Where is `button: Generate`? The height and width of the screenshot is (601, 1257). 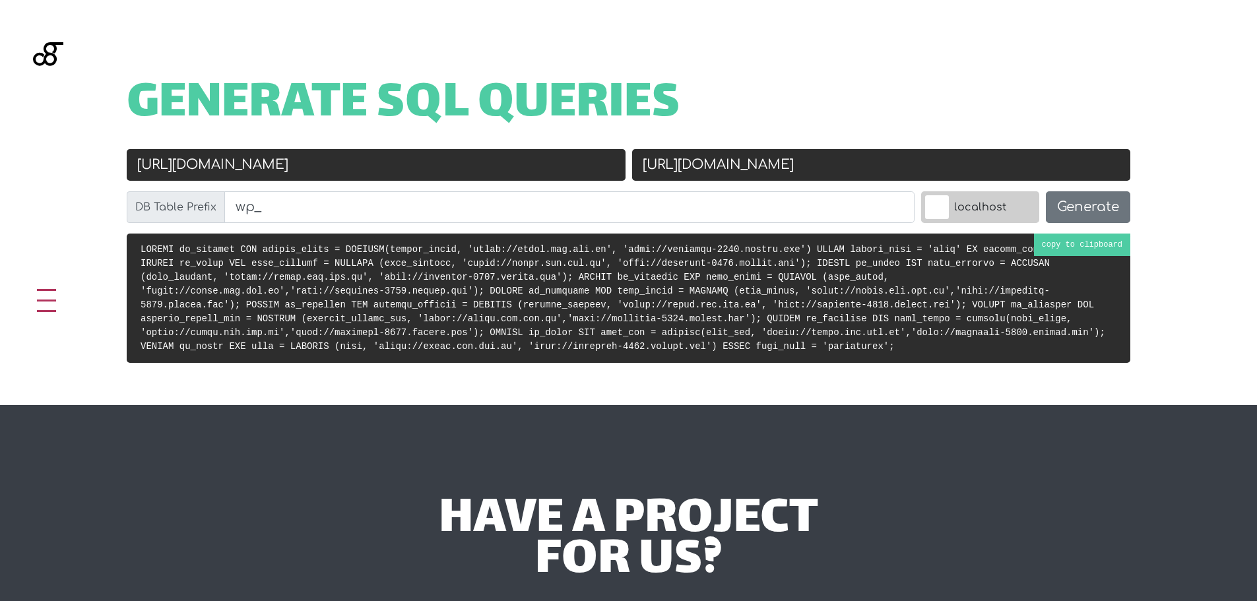 button: Generate is located at coordinates (1088, 207).